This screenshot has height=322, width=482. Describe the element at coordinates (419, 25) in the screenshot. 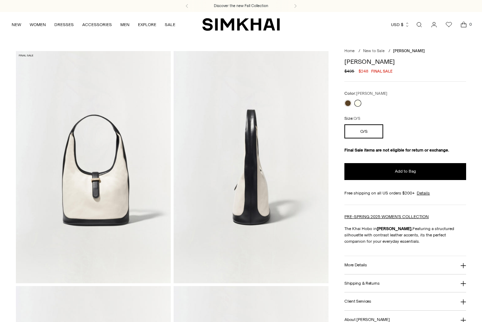

I see `a: Open search modal` at that location.